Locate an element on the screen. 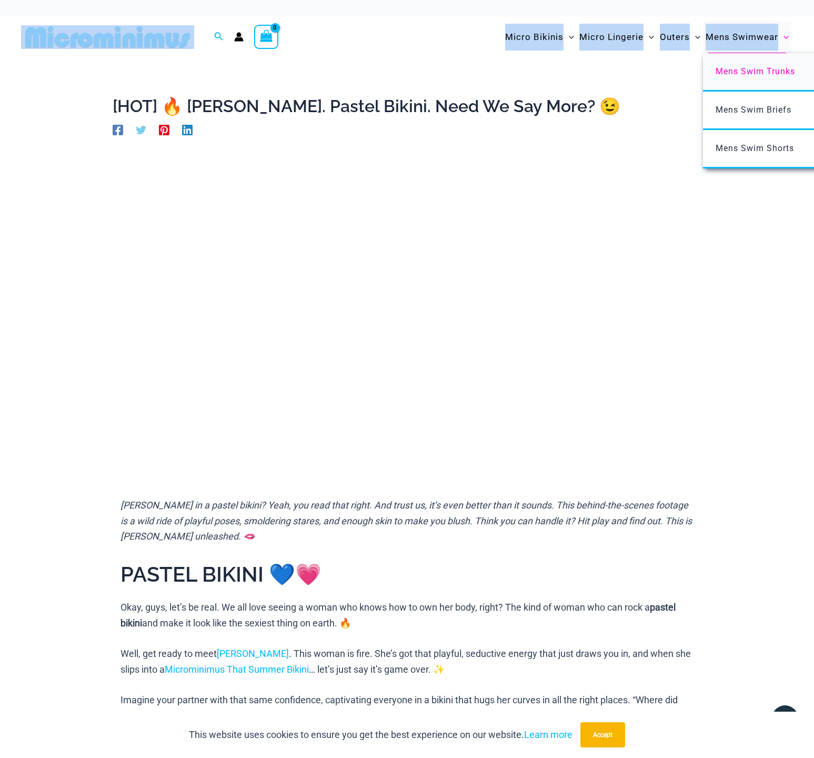 This screenshot has width=814, height=758. span: Mens Swim Shorts is located at coordinates (755, 148).